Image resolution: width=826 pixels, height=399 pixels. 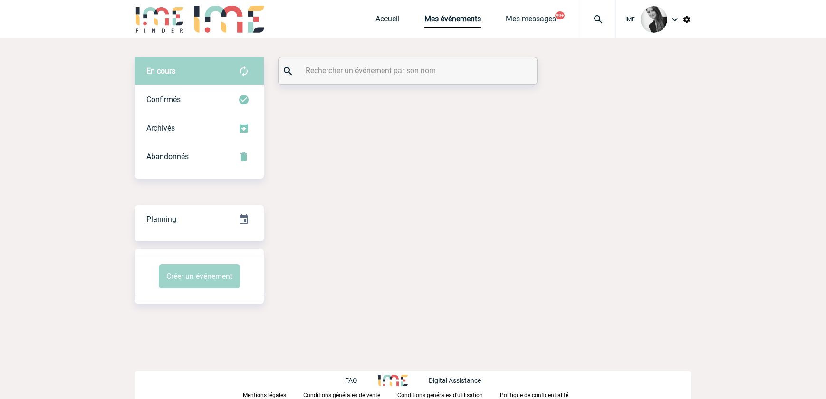 I want to click on a: Mes messages, so click(x=531, y=21).